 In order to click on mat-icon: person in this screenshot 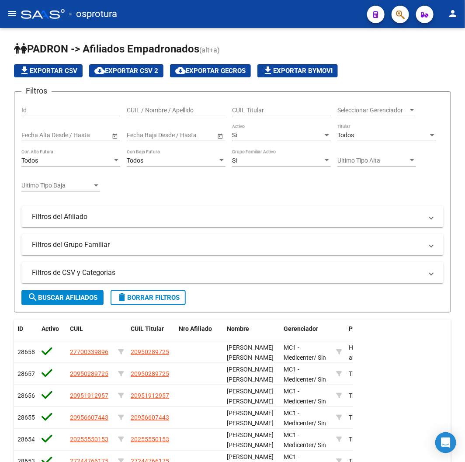, I will do `click(453, 14)`.